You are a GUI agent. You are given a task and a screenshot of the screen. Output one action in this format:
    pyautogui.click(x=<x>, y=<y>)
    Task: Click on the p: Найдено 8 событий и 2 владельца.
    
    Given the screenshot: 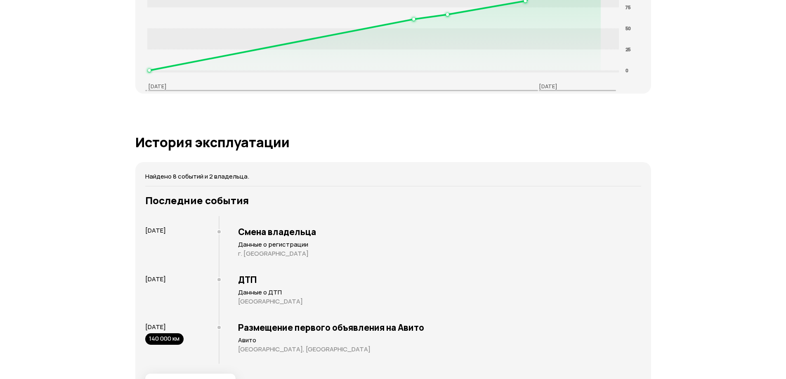 What is the action you would take?
    pyautogui.click(x=393, y=177)
    